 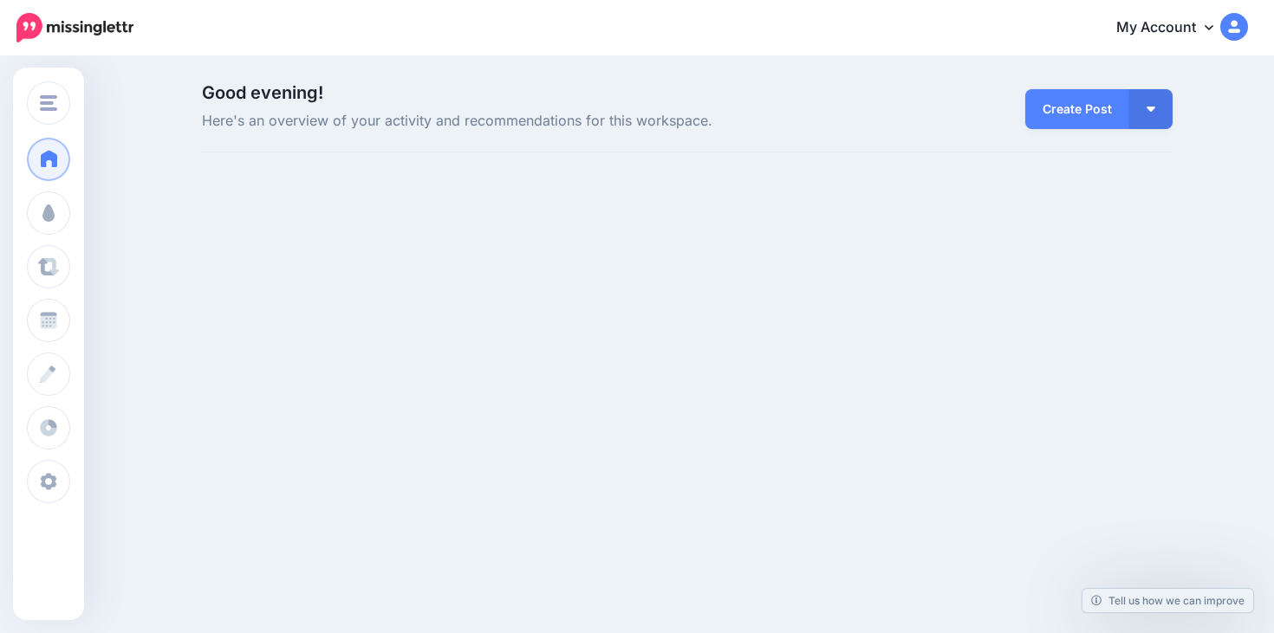 I want to click on img: arrow-down-white.png, so click(x=1151, y=109).